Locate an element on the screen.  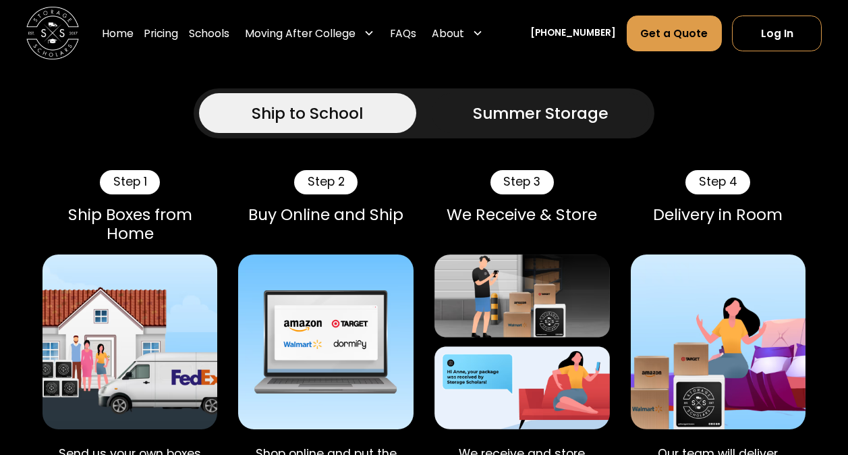
div: Ship Boxes from Home is located at coordinates (130, 224).